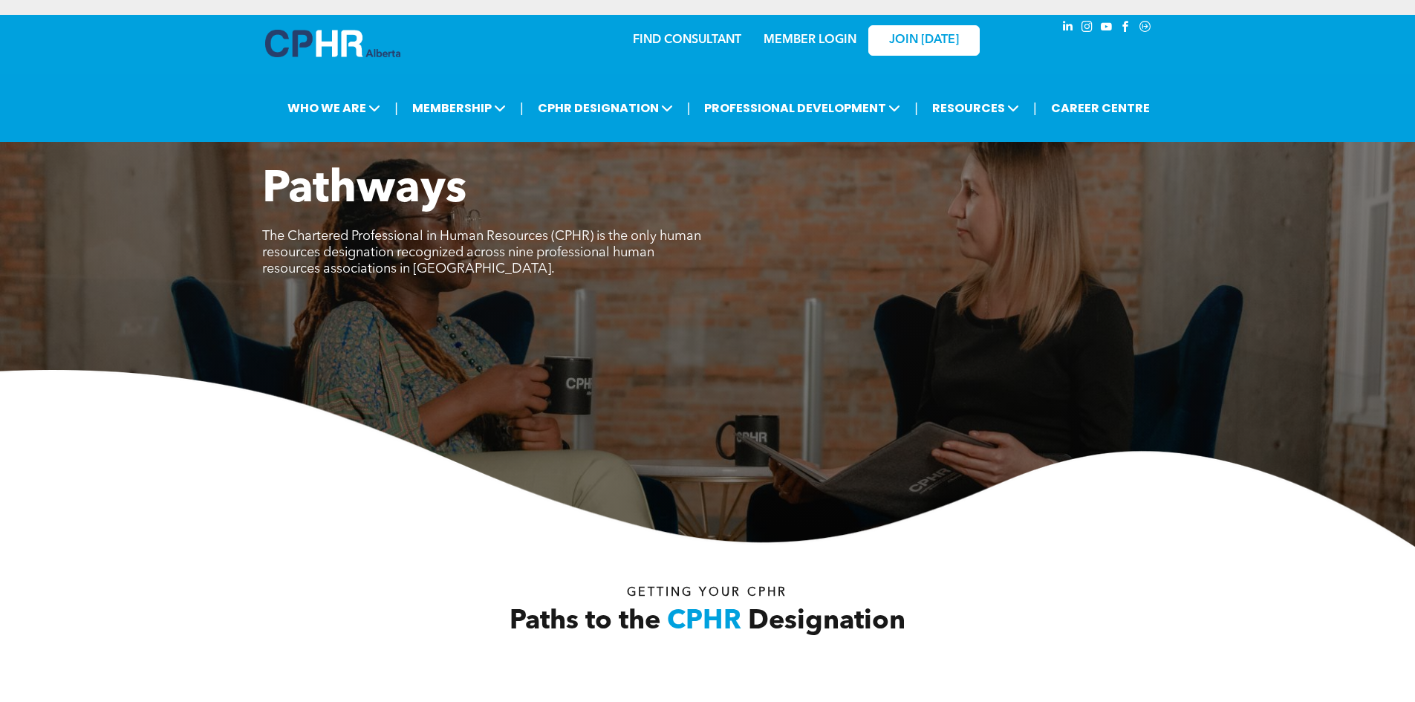  I want to click on a: linkedin, so click(1068, 28).